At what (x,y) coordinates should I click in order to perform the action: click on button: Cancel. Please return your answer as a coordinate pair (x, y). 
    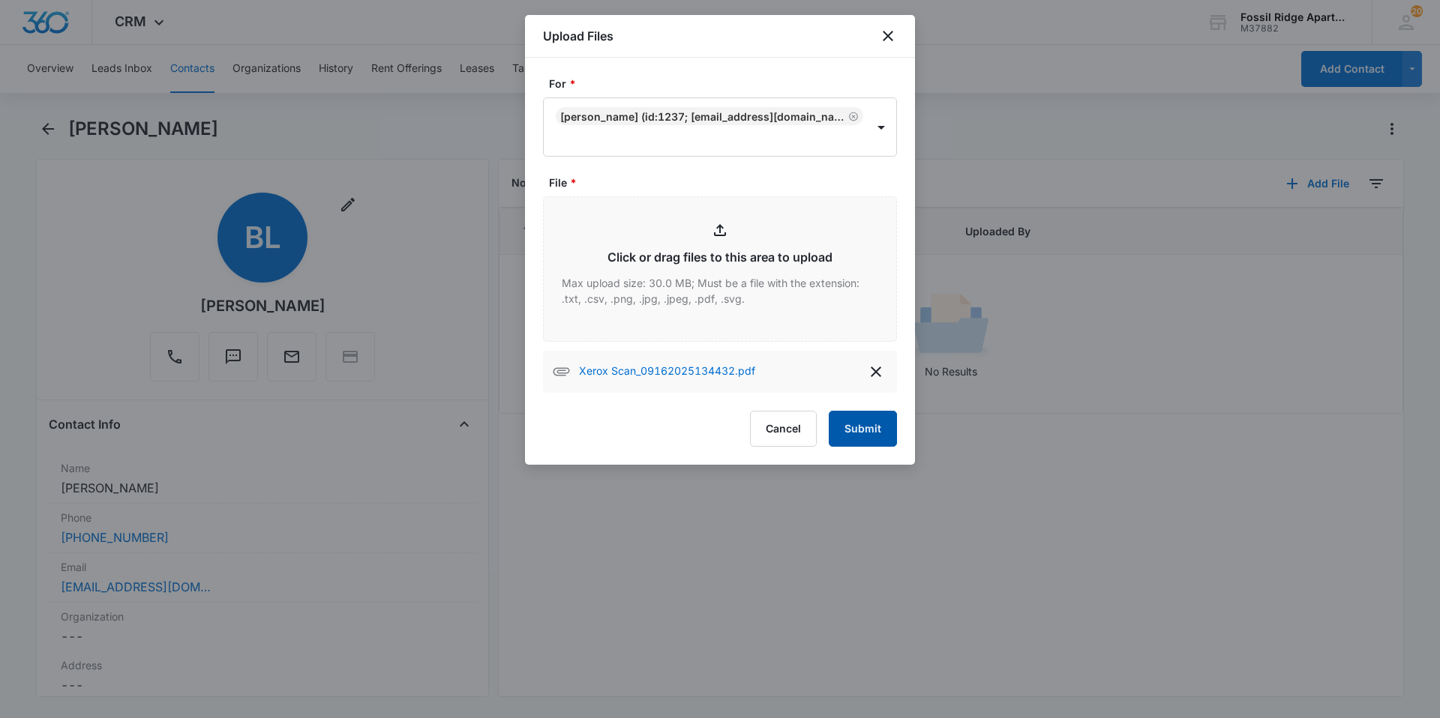
    Looking at the image, I should click on (783, 429).